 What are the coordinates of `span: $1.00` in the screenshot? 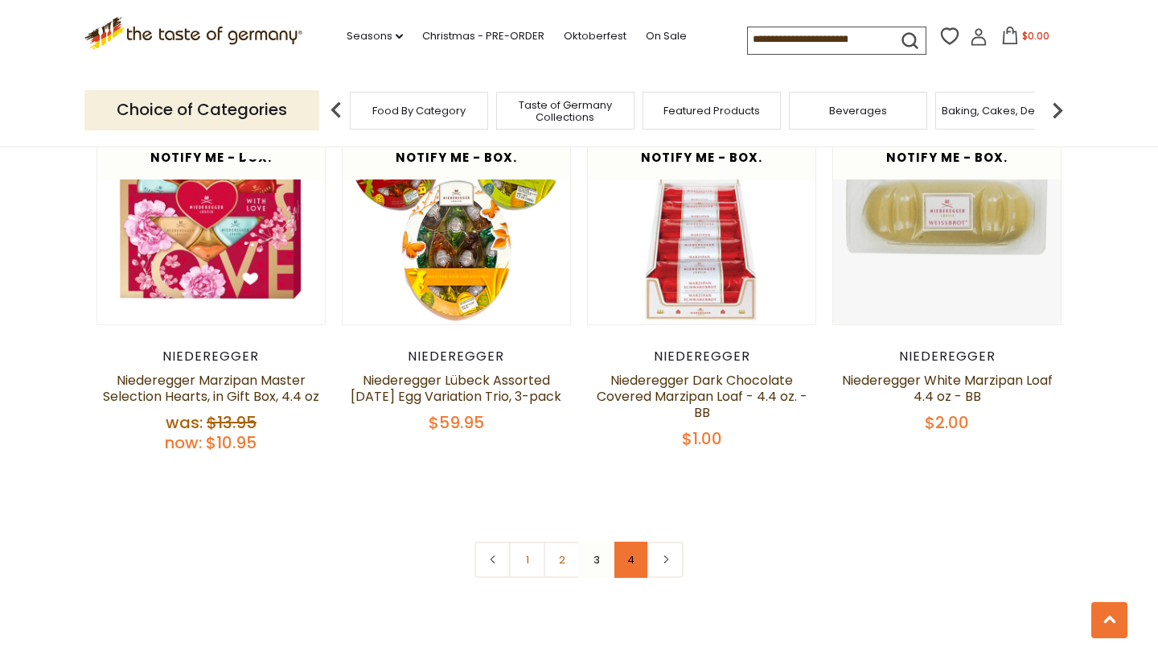 It's located at (702, 438).